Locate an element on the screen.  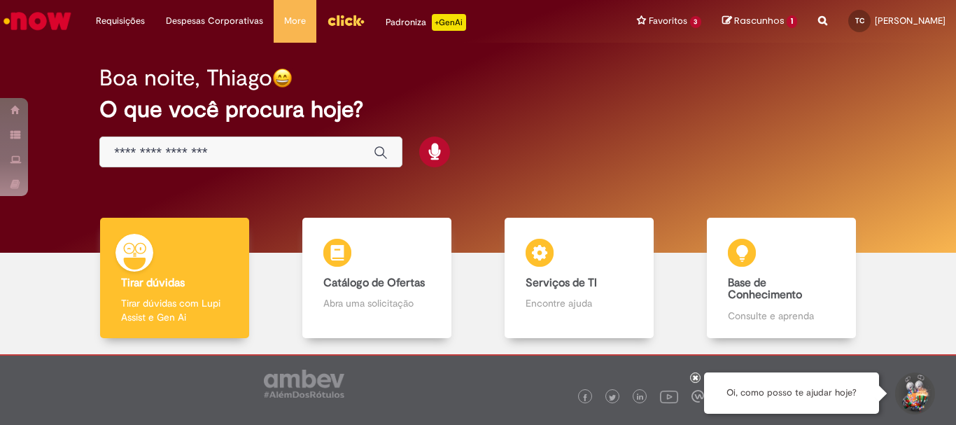
img: ServiceNow is located at coordinates (37, 21).